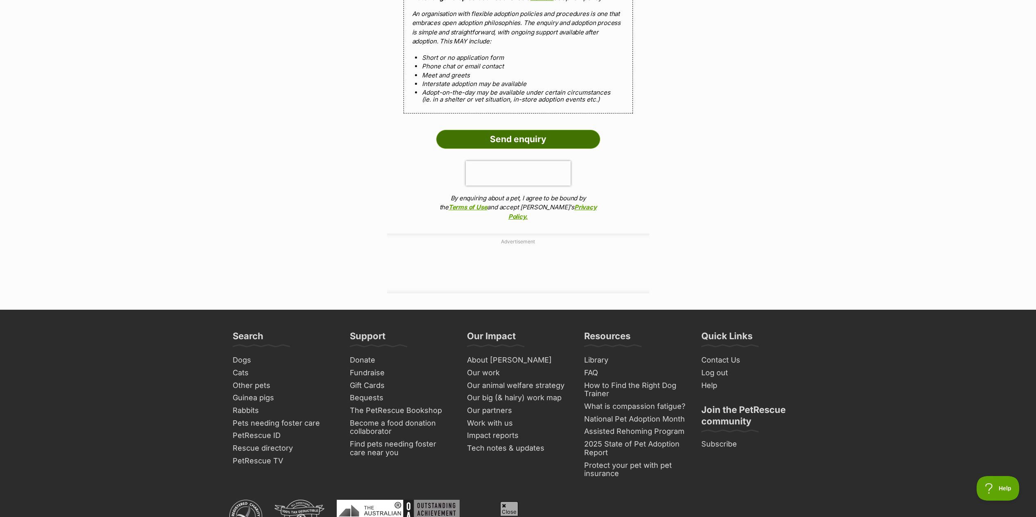 Image resolution: width=1036 pixels, height=517 pixels. Describe the element at coordinates (518, 398) in the screenshot. I see `a: Our big (& hairy) work map` at that location.